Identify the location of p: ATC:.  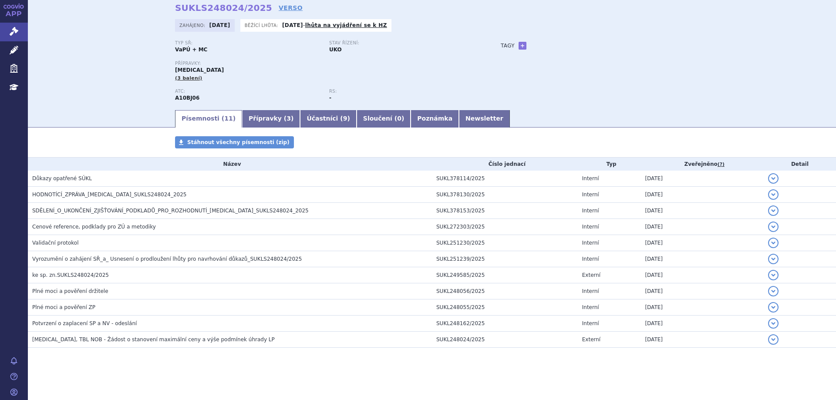
(248, 91).